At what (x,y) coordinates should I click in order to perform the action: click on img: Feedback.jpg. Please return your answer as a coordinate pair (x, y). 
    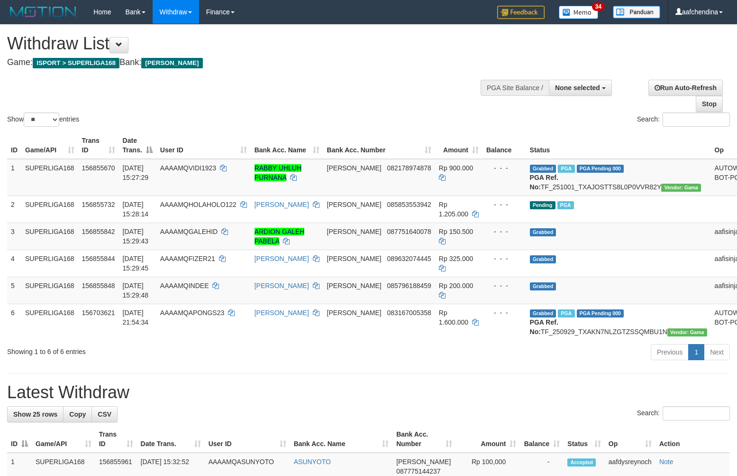
    Looking at the image, I should click on (521, 12).